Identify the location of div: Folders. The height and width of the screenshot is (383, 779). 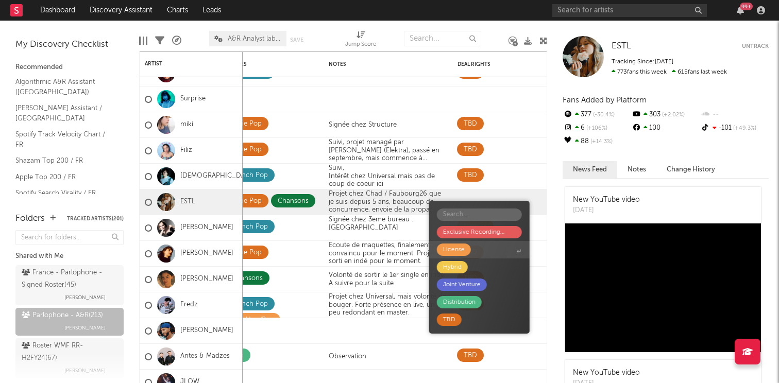
(30, 219).